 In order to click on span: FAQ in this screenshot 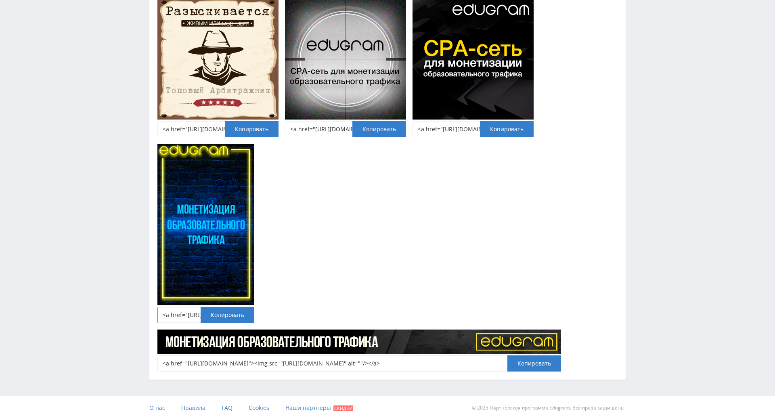, I will do `click(227, 407)`.